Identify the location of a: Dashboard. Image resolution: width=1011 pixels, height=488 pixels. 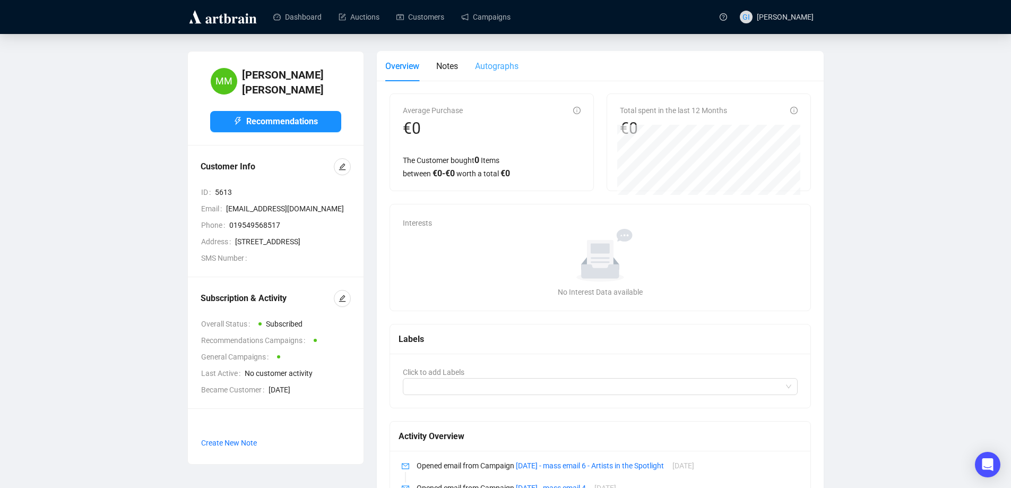
(297, 17).